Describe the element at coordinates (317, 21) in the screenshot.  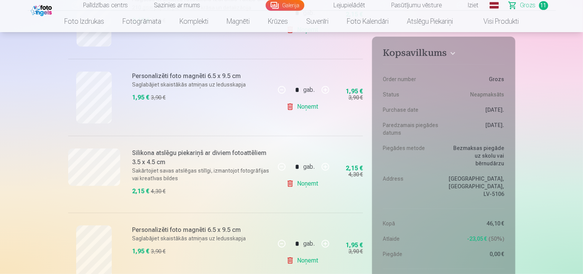
I see `a: Suvenīri` at that location.